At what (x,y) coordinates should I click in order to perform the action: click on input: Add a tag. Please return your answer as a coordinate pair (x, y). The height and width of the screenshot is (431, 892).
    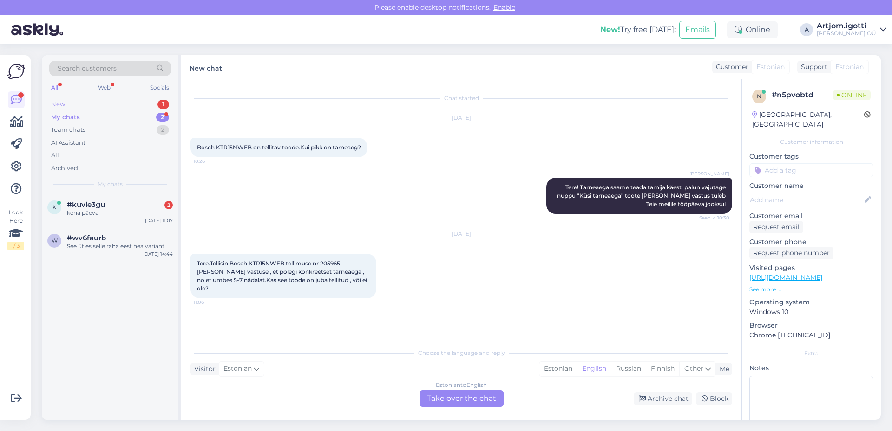
    Looking at the image, I should click on (811, 170).